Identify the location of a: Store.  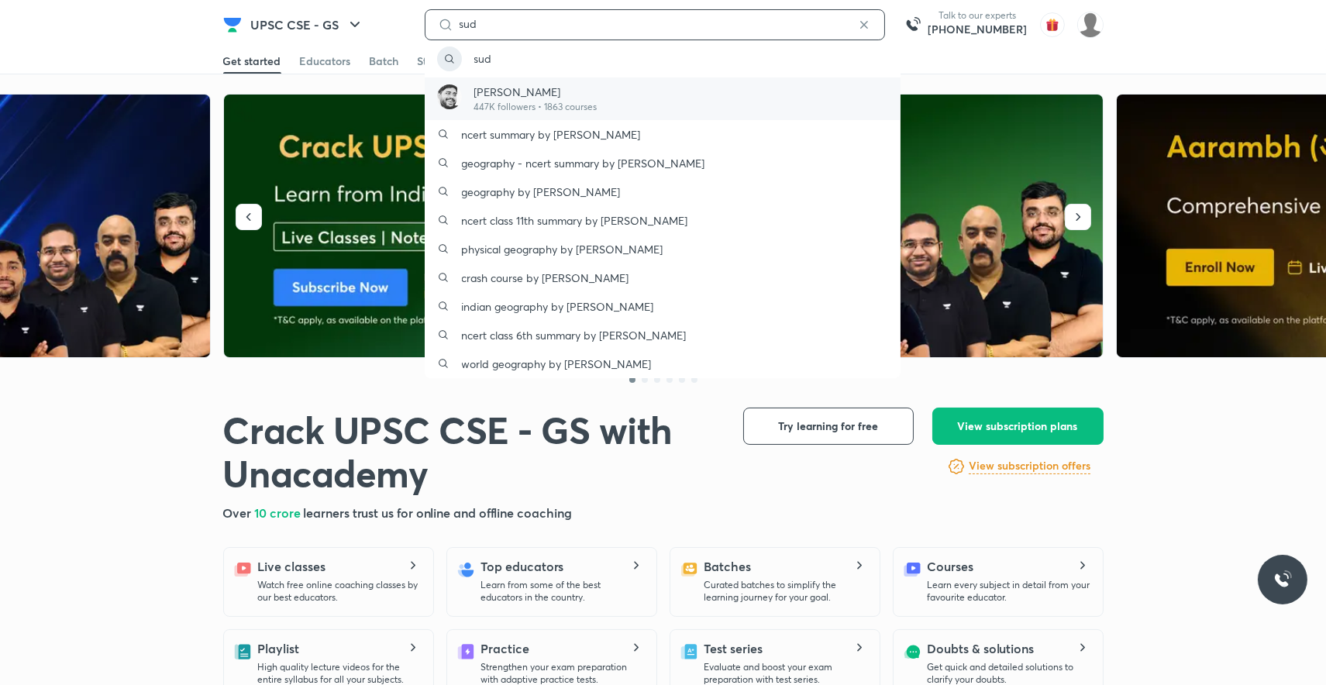
(431, 61).